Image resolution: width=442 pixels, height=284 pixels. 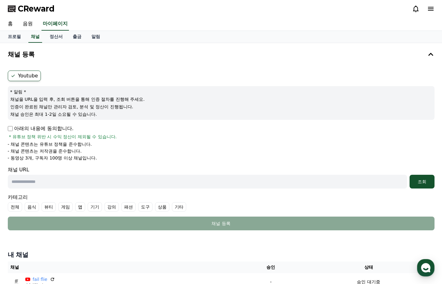 What do you see at coordinates (24, 76) in the screenshot?
I see `label: Youtube` at bounding box center [24, 76].